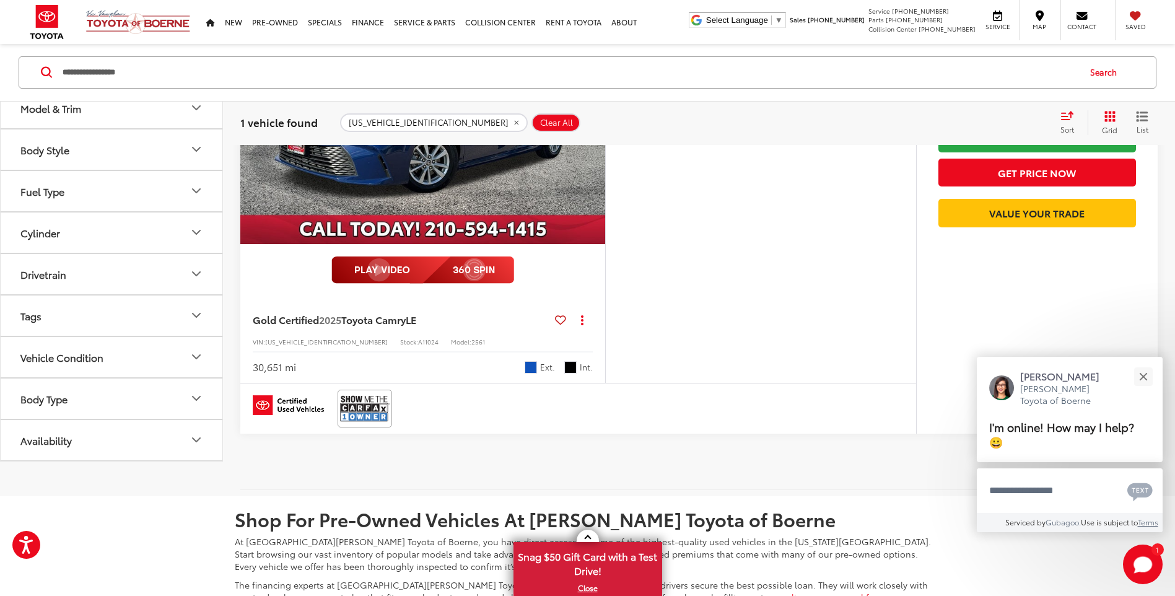 This screenshot has height=596, width=1175. Describe the element at coordinates (1142, 129) in the screenshot. I see `span: List` at that location.